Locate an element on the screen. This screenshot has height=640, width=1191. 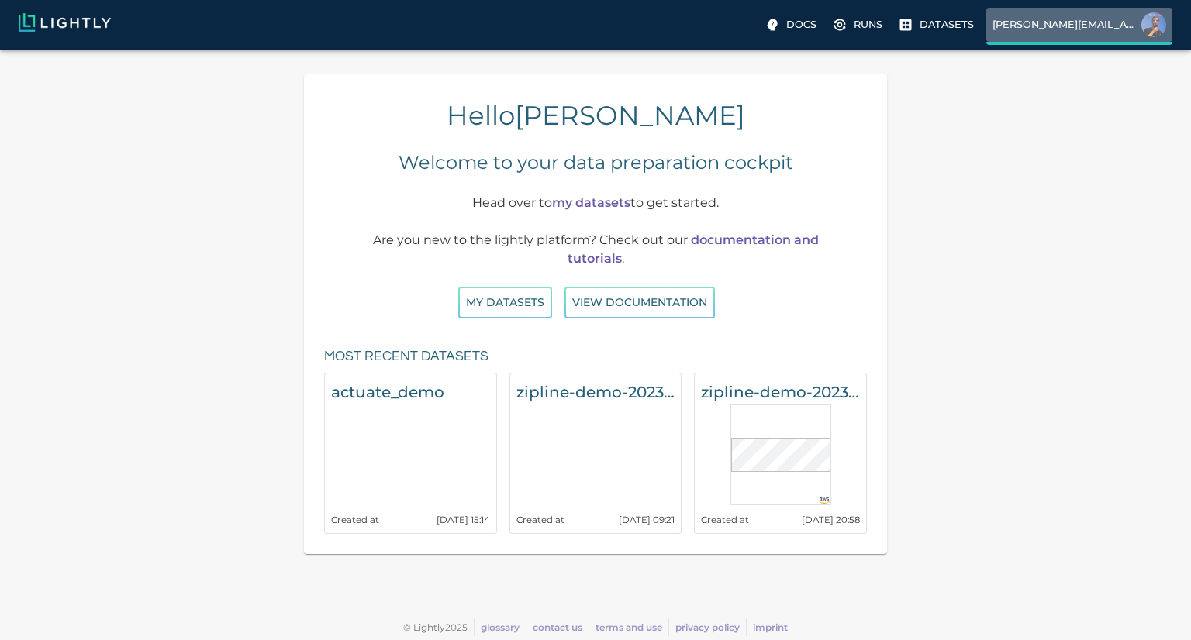
img: Igor Susmelj is located at coordinates (1154, 25).